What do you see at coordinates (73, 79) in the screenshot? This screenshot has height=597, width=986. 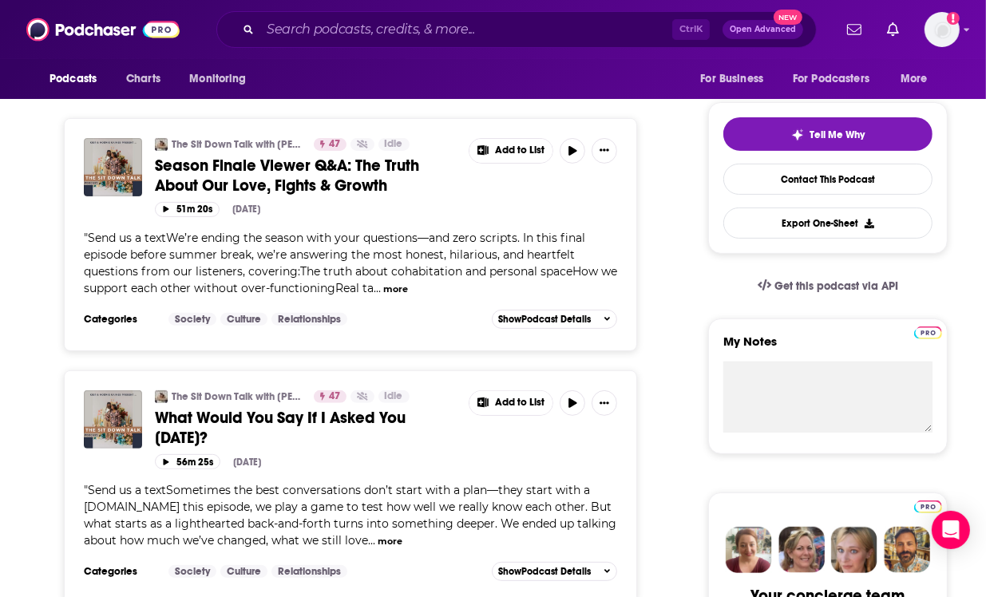 I see `span: Podcasts` at bounding box center [73, 79].